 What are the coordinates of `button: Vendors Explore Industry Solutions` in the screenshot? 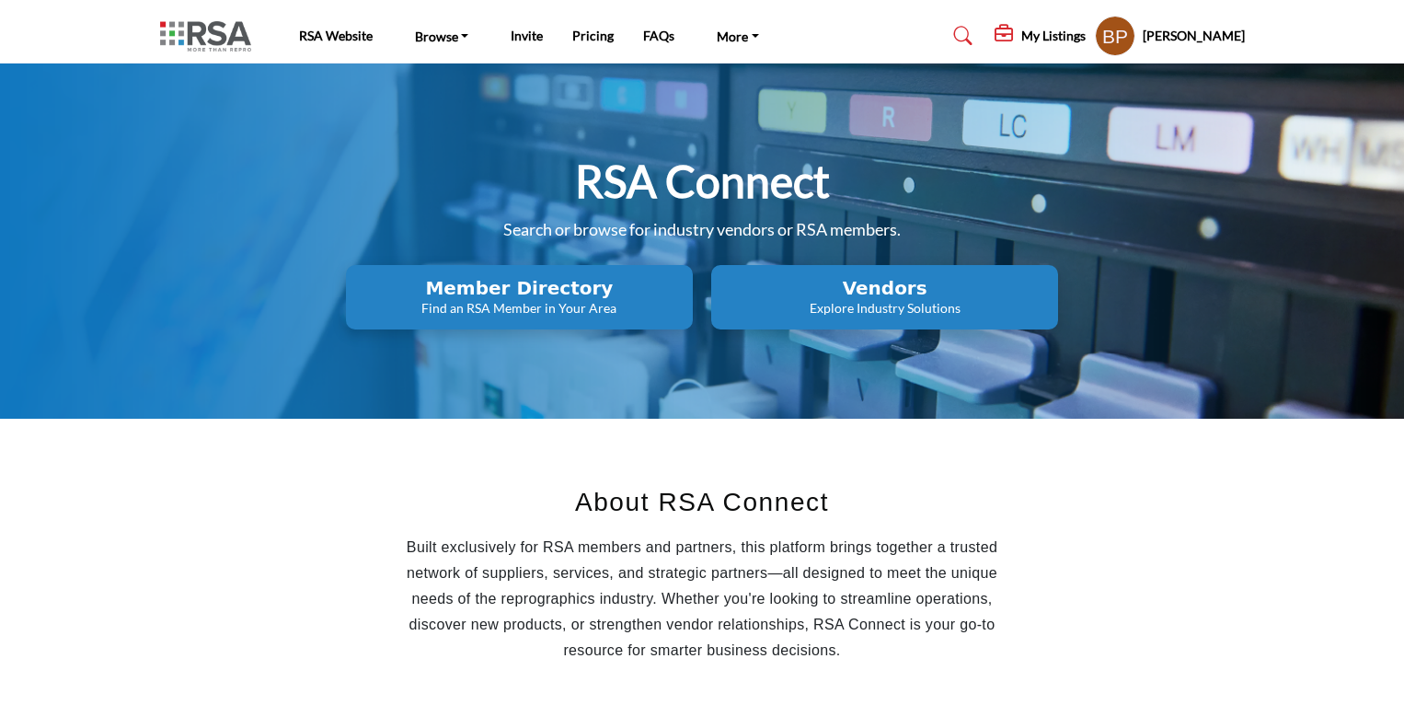 It's located at (884, 297).